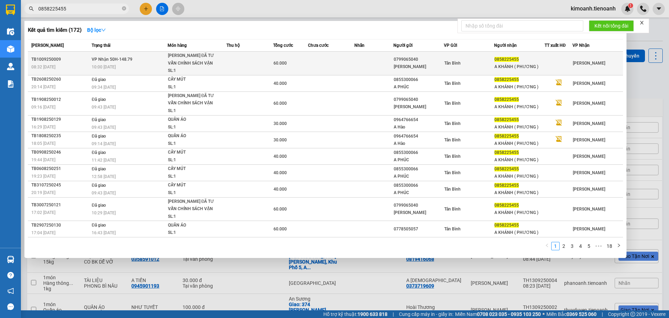 The image size is (669, 318). Describe the element at coordinates (611, 26) in the screenshot. I see `button: Kết nối tổng đài` at that location.